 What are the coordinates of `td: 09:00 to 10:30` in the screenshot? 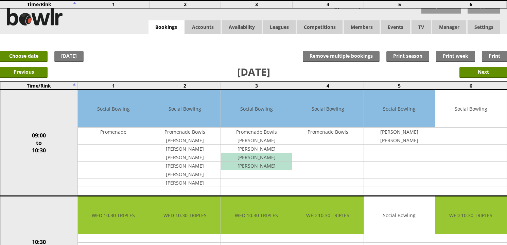 It's located at (39, 143).